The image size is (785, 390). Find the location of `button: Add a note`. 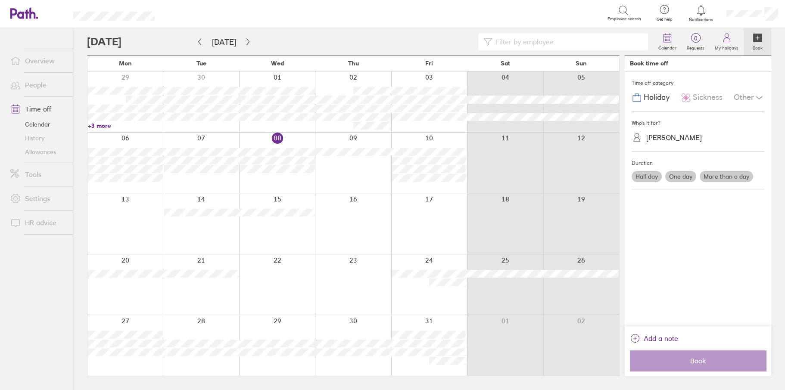

button: Add a note is located at coordinates (654, 339).